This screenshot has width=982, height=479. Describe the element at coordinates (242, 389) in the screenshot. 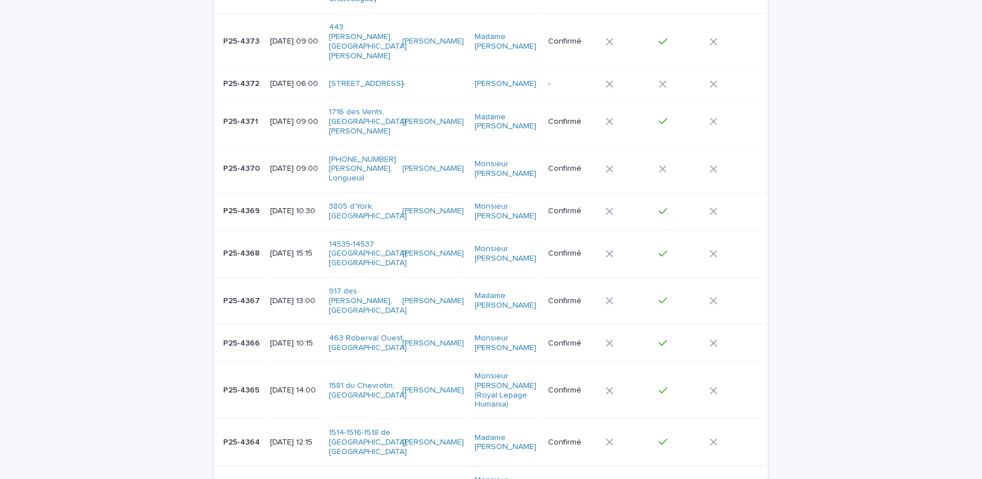

I see `p: P25-4365` at that location.